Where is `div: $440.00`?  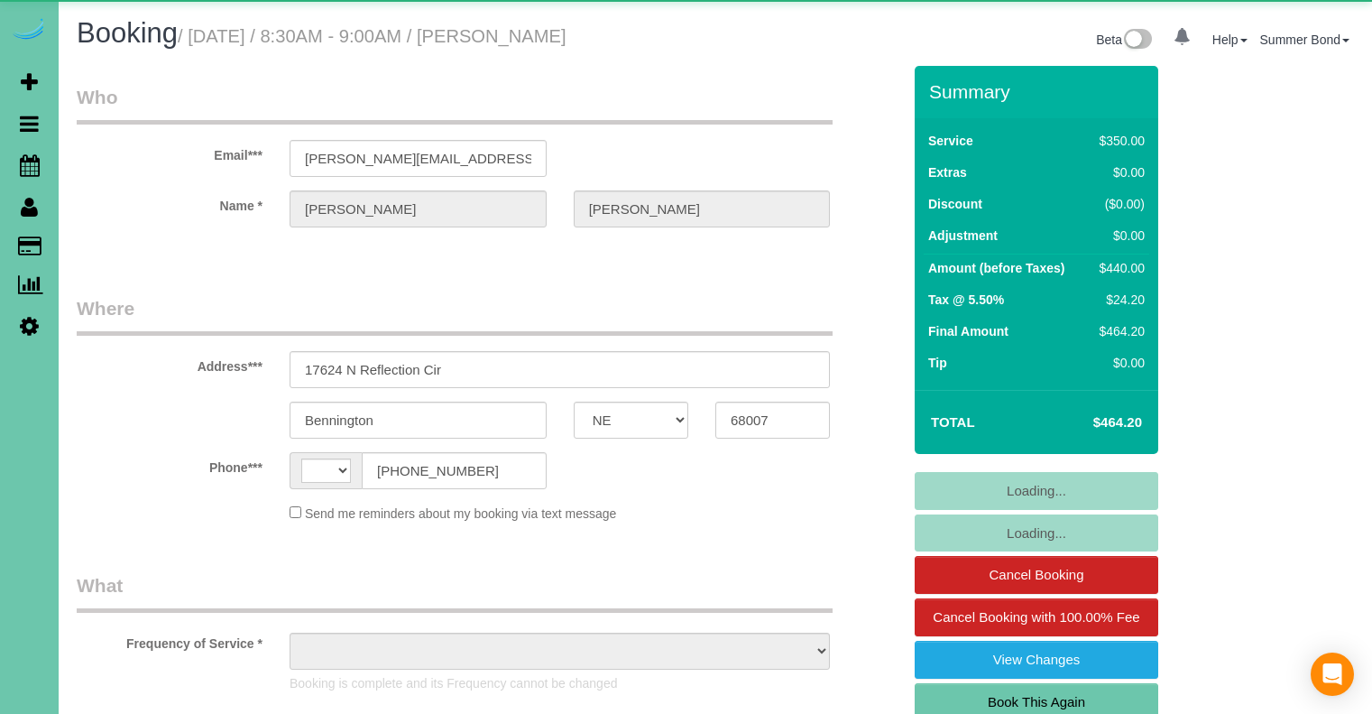 div: $440.00 is located at coordinates (1119, 268).